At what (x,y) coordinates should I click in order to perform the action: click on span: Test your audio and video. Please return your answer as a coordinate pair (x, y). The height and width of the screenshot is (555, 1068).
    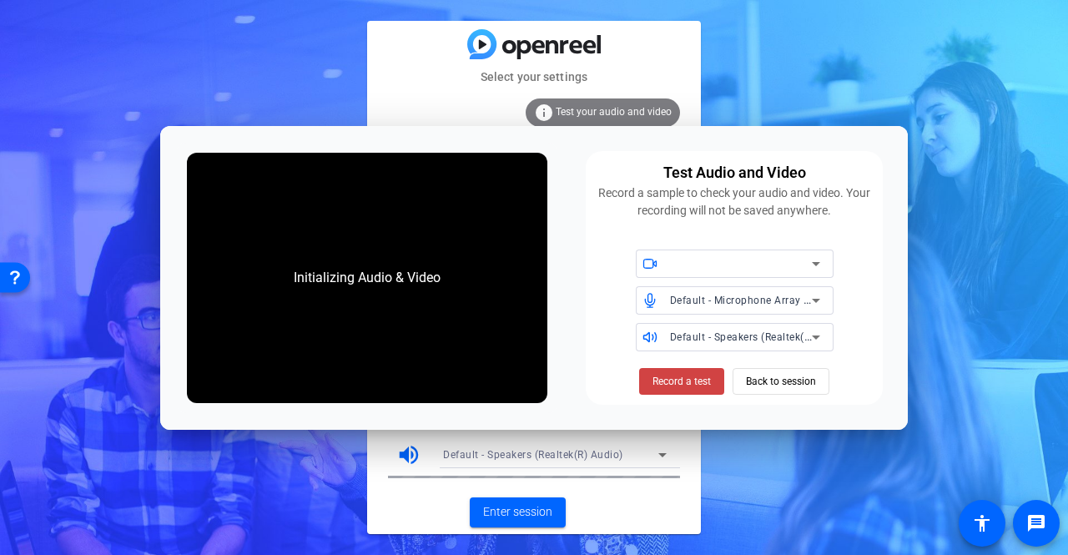
    Looking at the image, I should click on (613, 112).